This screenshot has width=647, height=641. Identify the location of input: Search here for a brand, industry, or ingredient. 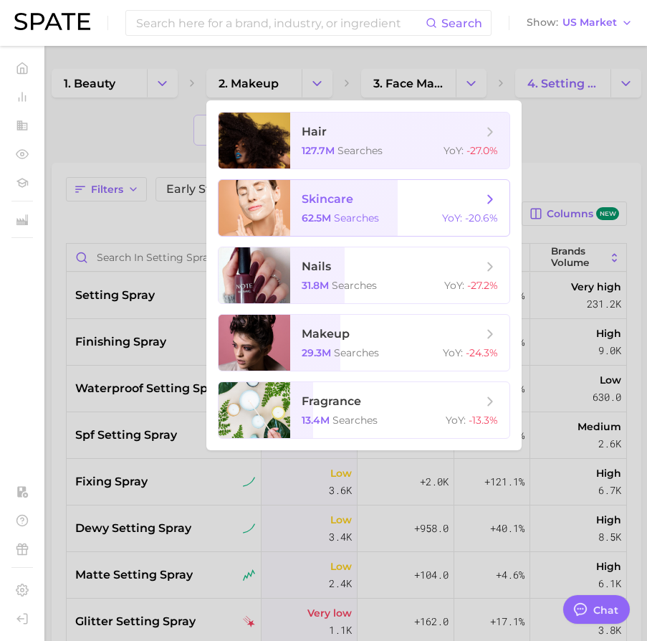
(280, 23).